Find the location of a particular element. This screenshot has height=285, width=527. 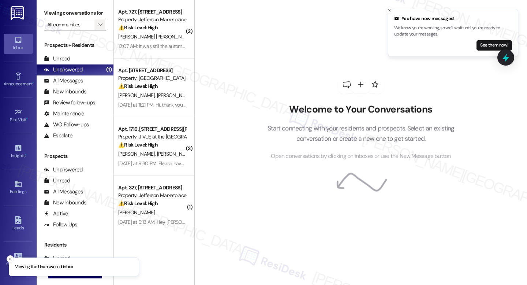

p: We know you're working, so we'll wait until you're ready to update your messages. is located at coordinates (453, 31).